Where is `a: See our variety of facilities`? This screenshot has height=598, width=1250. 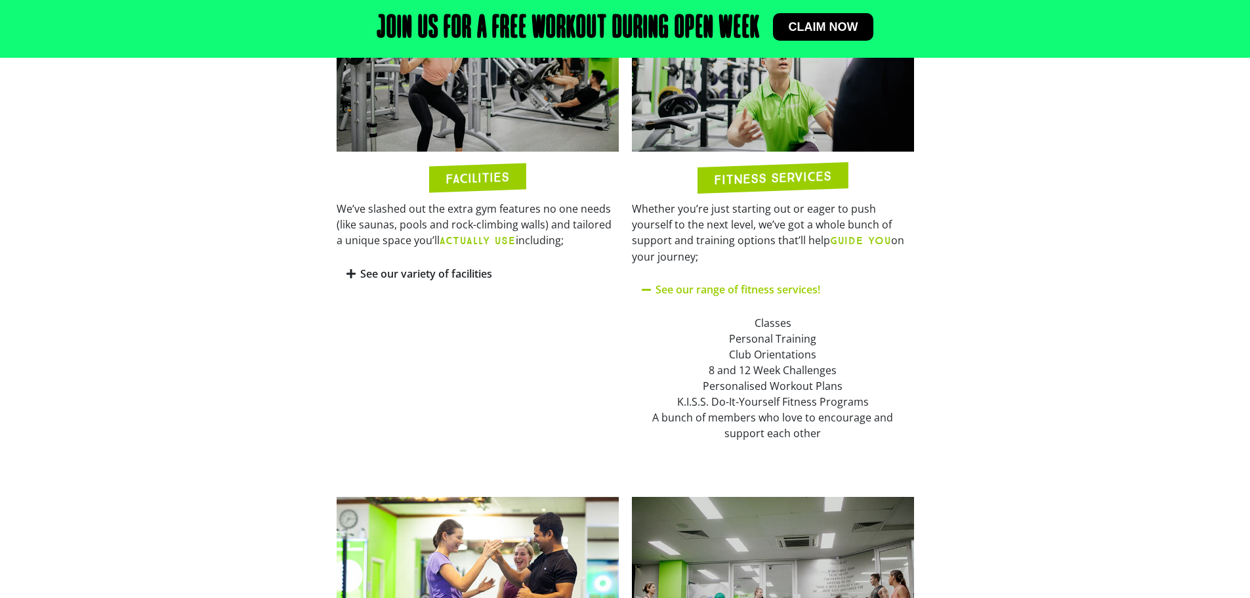
a: See our variety of facilities is located at coordinates (426, 274).